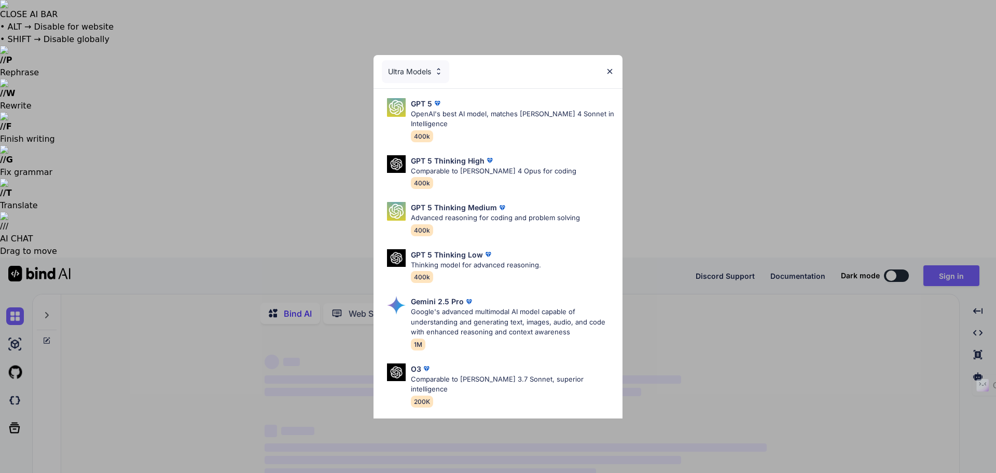 The width and height of the screenshot is (996, 473). What do you see at coordinates (513, 322) in the screenshot?
I see `p: Google's advanced multimodal AI model capable of understanding and generating text, images, audio...` at bounding box center [513, 322].